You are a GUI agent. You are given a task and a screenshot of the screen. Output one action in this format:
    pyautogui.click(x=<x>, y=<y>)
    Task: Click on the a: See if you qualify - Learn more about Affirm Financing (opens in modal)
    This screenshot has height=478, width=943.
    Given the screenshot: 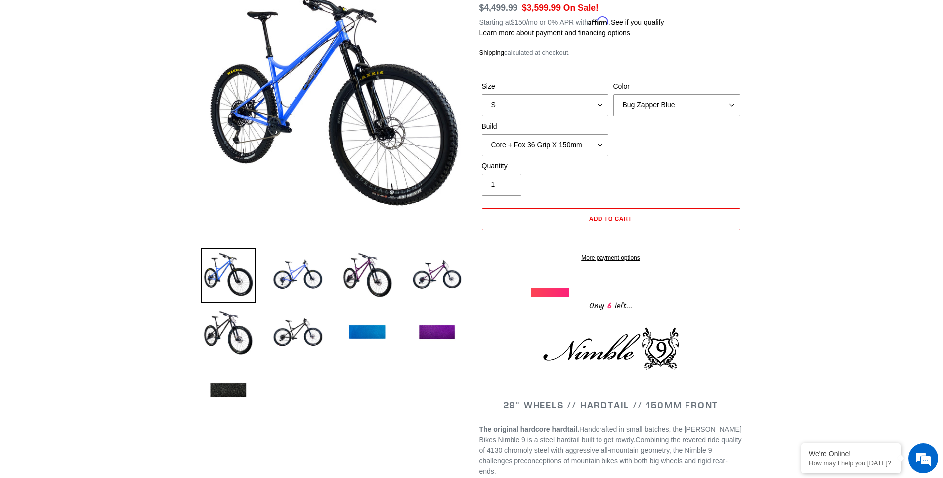 What is the action you would take?
    pyautogui.click(x=637, y=22)
    